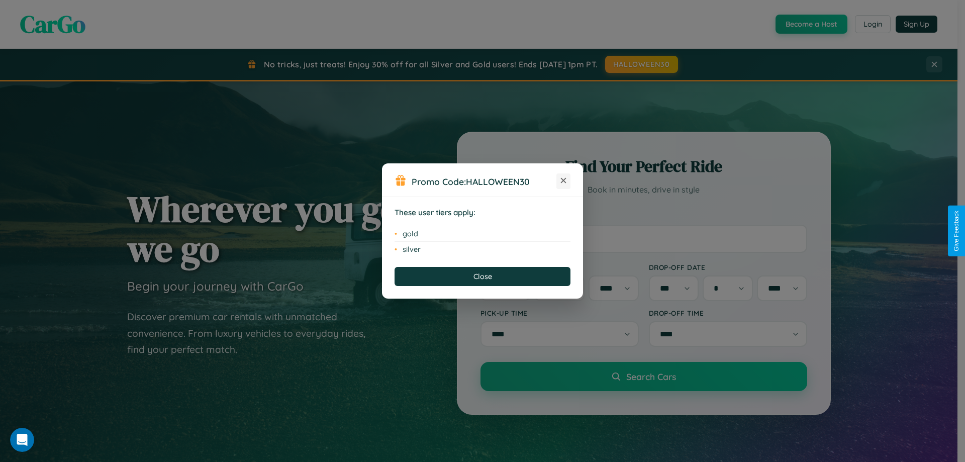 Image resolution: width=965 pixels, height=462 pixels. Describe the element at coordinates (482, 249) in the screenshot. I see `li: silver` at that location.